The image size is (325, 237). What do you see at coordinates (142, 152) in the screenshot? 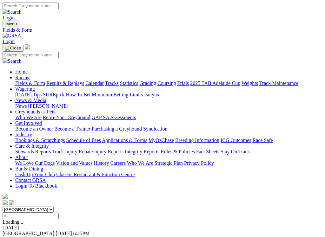
I see `a: Integrity Reports` at bounding box center [142, 152].